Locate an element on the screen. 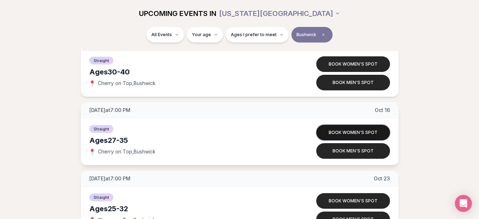 This screenshot has height=219, width=479. span: All Events is located at coordinates (162, 35).